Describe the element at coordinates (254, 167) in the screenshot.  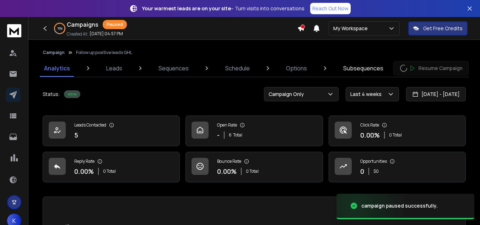
I see `a: Bounce Rate0.00%0 Total` at that location.